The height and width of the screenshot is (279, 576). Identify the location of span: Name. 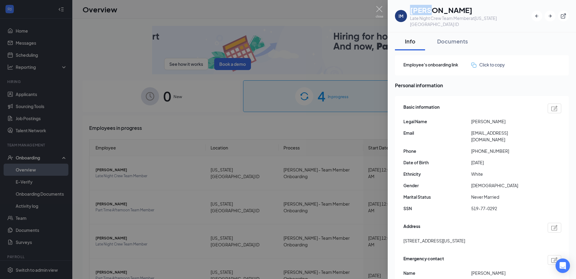
(437, 272).